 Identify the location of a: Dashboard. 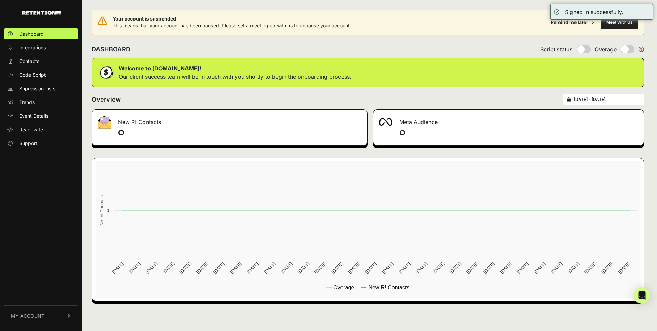
(41, 34).